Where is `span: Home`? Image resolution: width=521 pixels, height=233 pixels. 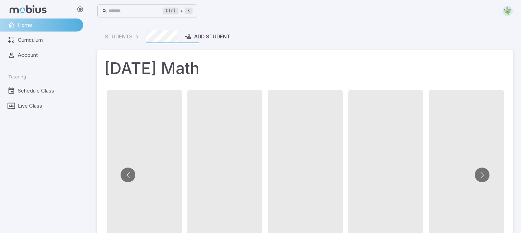 span: Home is located at coordinates (48, 25).